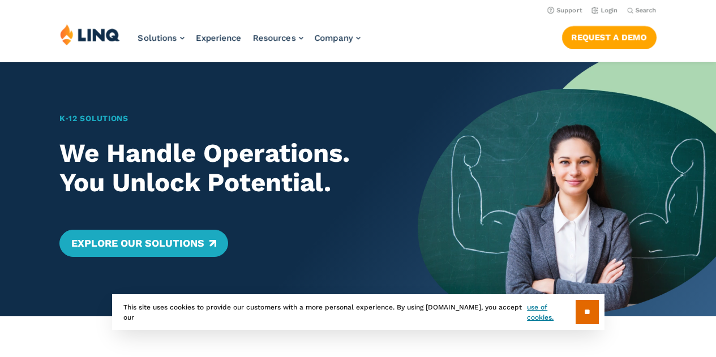  I want to click on a: Company, so click(337, 38).